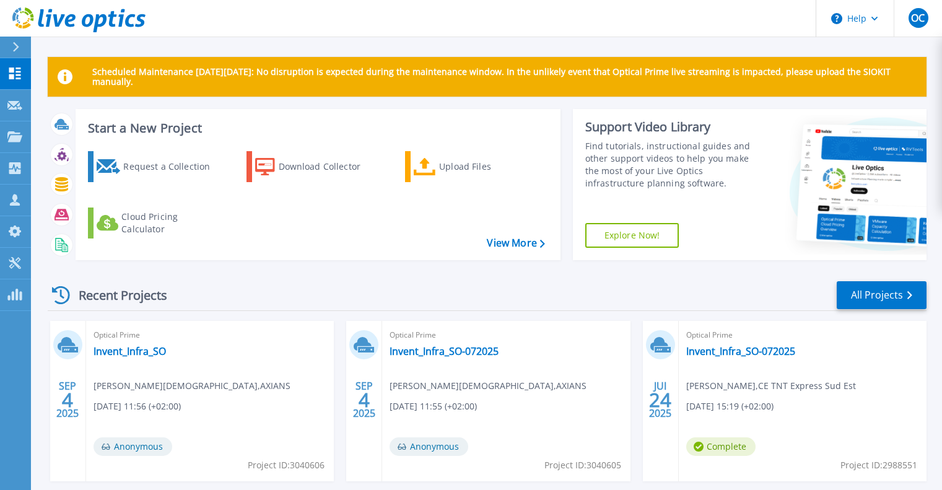  What do you see at coordinates (157, 223) in the screenshot?
I see `a: Cloud Pricing Calculator` at bounding box center [157, 223].